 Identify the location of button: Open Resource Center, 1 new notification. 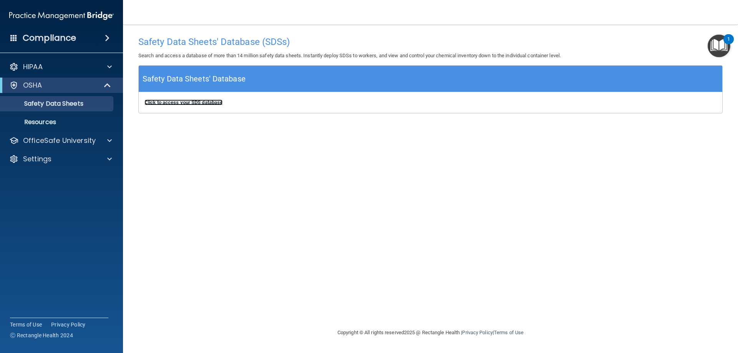
(719, 46).